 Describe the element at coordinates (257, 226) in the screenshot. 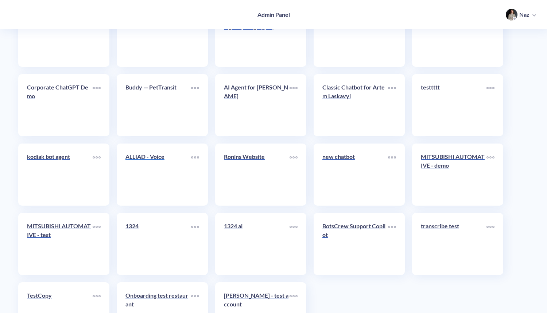

I see `p: 1324 ai` at that location.